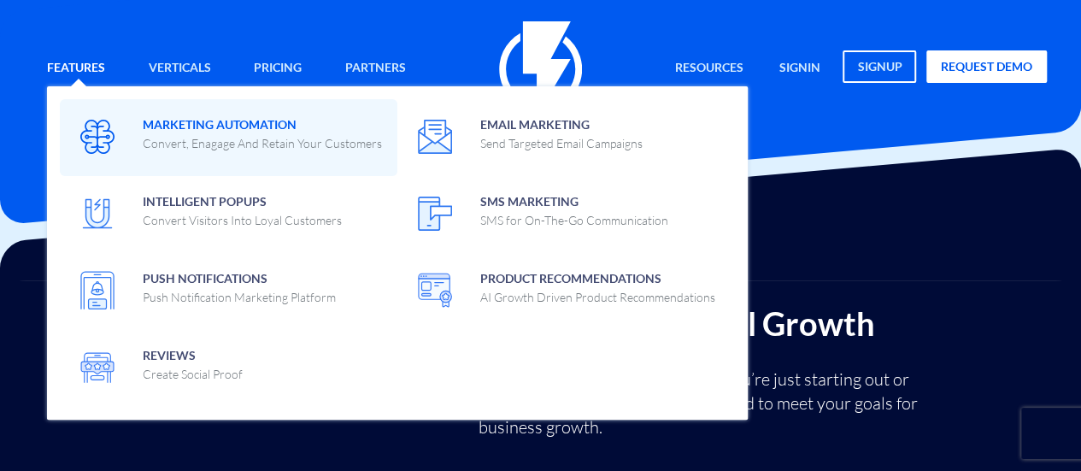 The width and height of the screenshot is (1081, 471). I want to click on a: Verticals, so click(179, 68).